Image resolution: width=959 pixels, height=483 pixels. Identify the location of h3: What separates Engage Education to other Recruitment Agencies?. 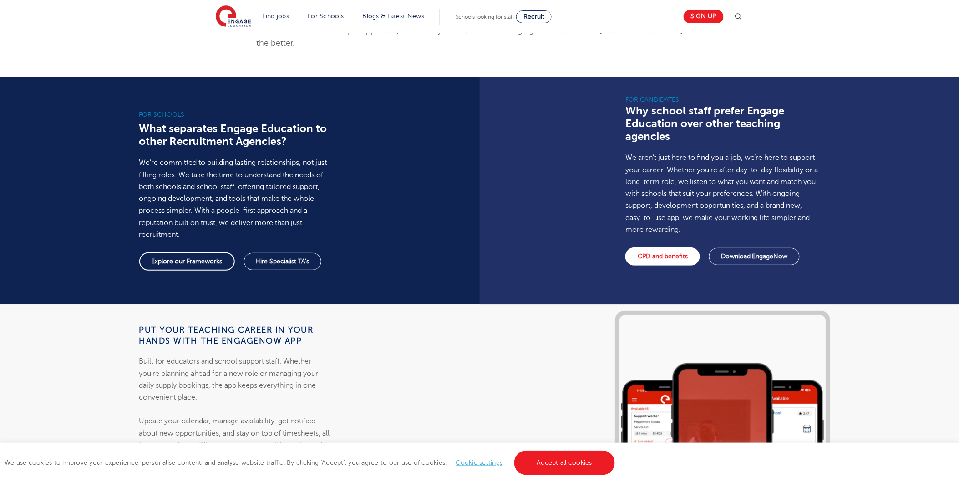
(236, 135).